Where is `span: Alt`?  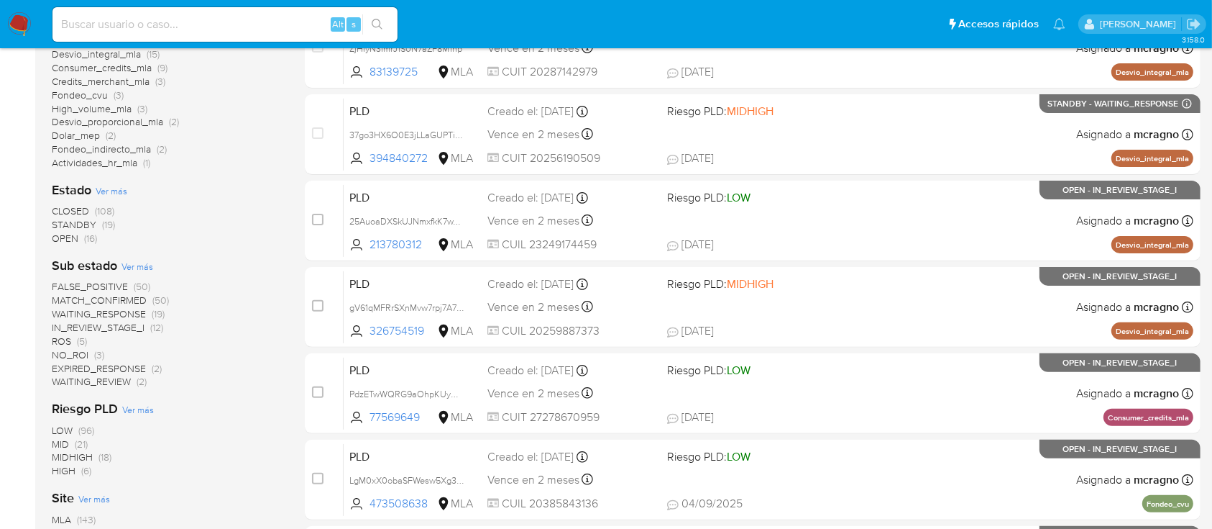
span: Alt is located at coordinates (338, 24).